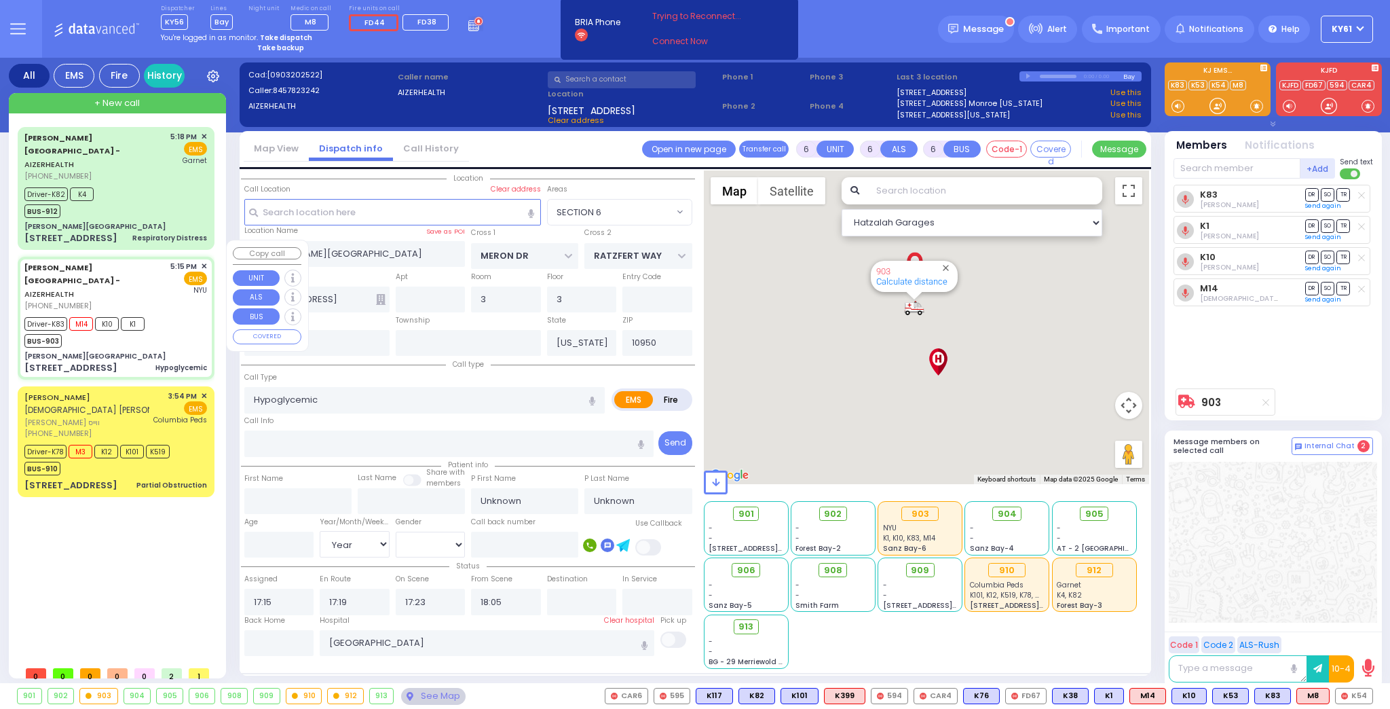 Image resolution: width=1390 pixels, height=709 pixels. I want to click on span: Call type, so click(468, 364).